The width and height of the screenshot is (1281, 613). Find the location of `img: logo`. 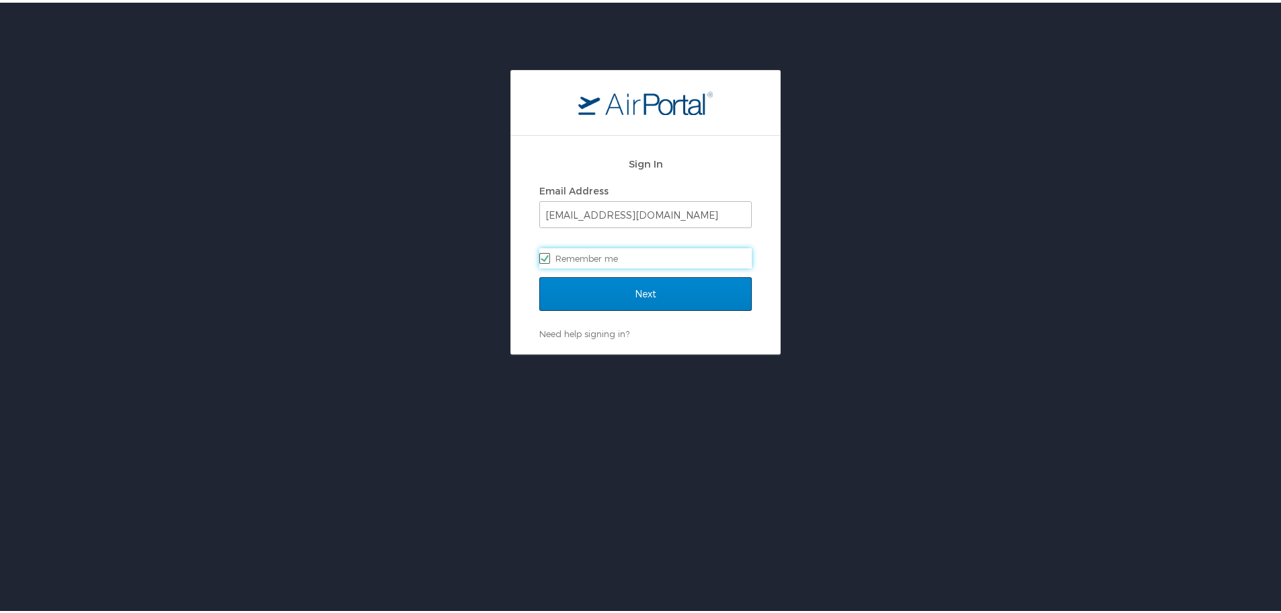

img: logo is located at coordinates (646, 100).